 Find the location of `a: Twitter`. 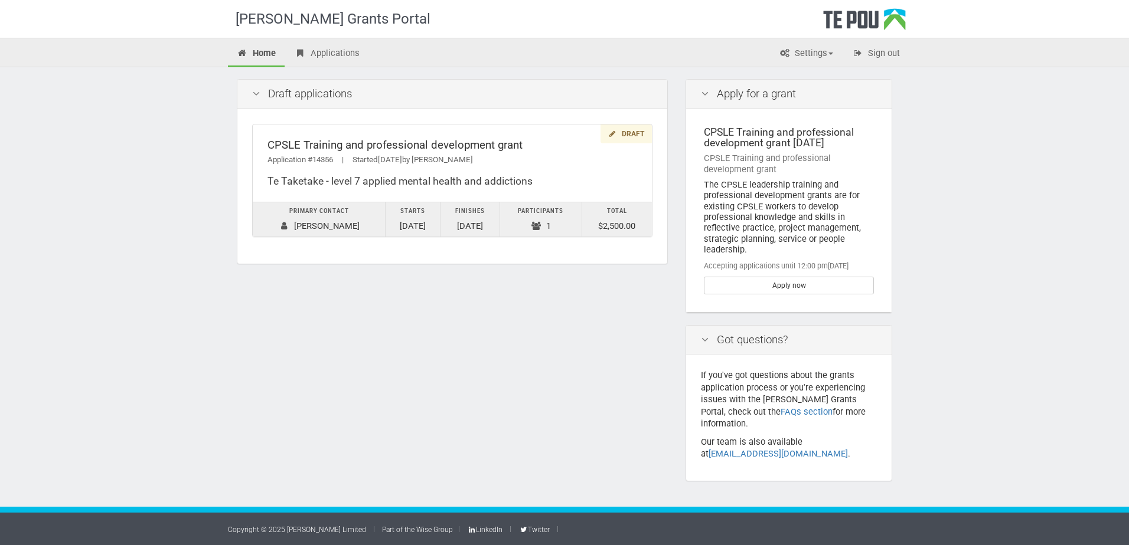

a: Twitter is located at coordinates (534, 530).